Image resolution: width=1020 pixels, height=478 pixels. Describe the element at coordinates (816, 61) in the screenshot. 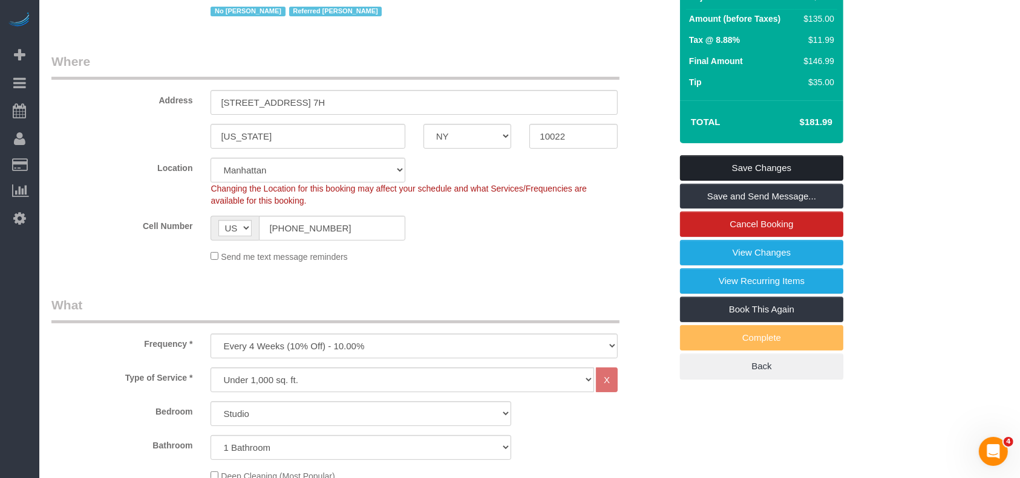

I see `div: $146.99` at that location.